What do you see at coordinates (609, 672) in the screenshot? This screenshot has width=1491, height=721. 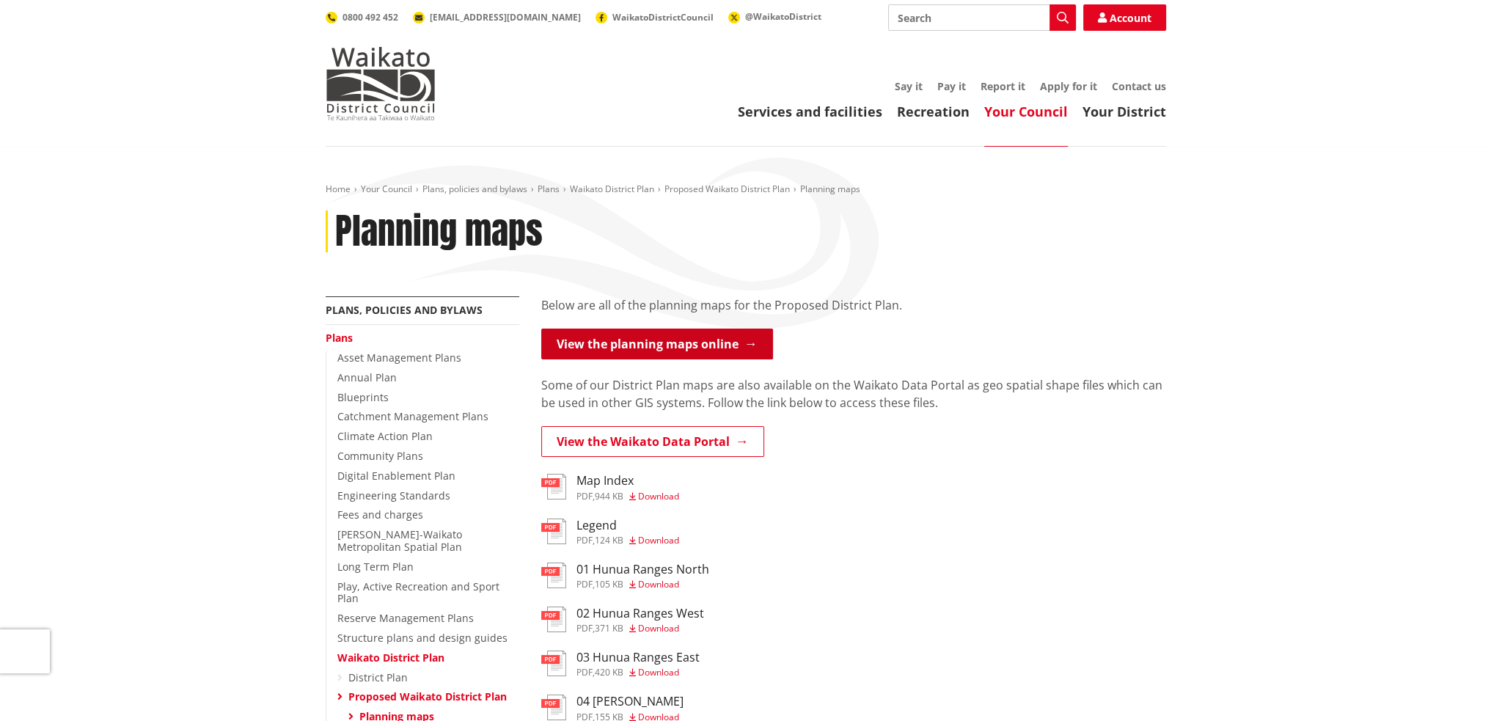 I see `span: 420 KB` at bounding box center [609, 672].